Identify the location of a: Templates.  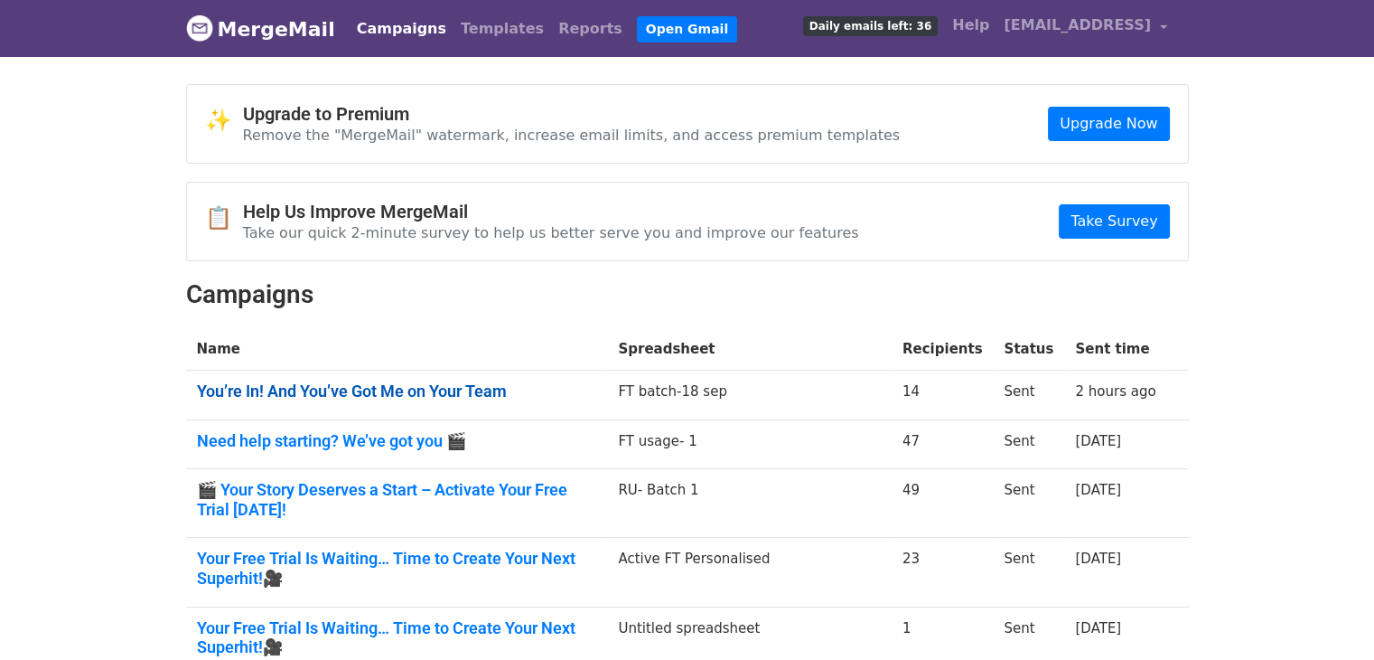
(502, 29).